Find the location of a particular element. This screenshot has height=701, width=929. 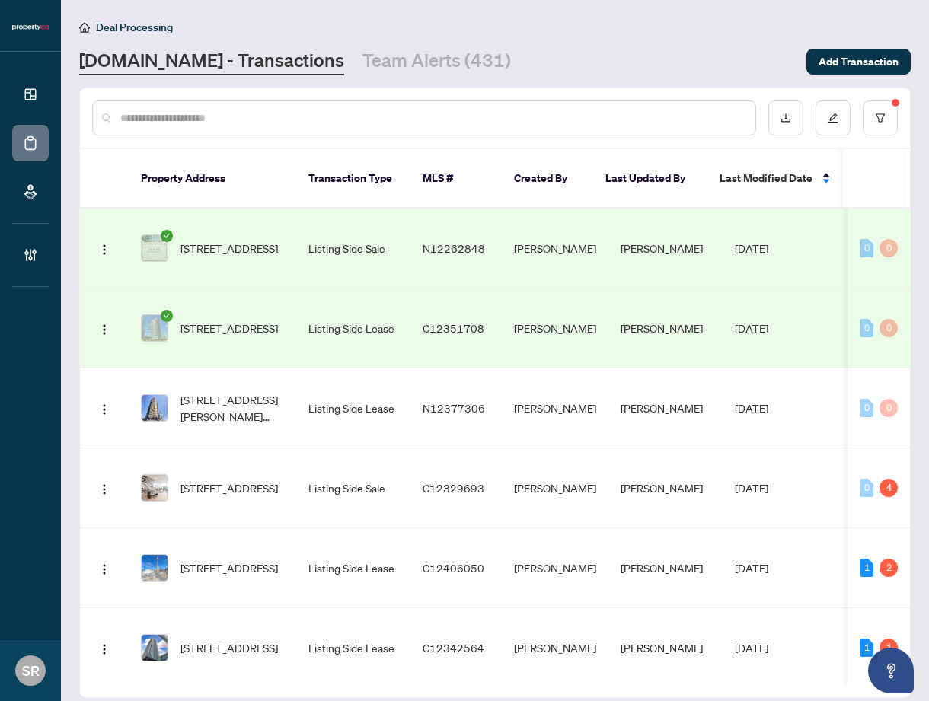

th: MLS # is located at coordinates (456, 179).